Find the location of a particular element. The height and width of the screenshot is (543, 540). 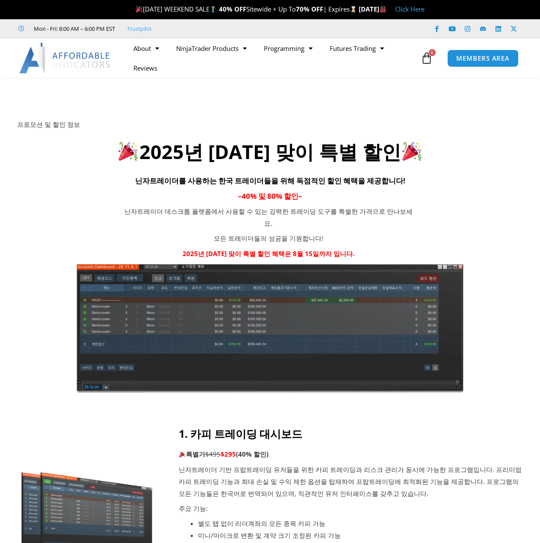

a: Click Here is located at coordinates (409, 9).